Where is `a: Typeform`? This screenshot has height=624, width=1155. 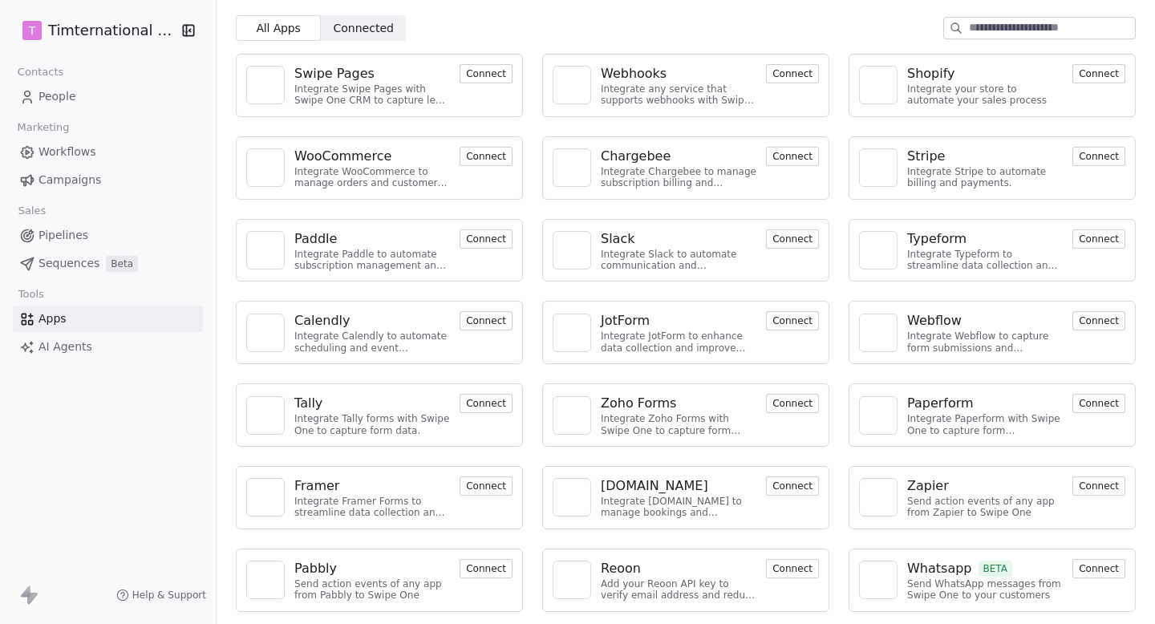
a: Typeform is located at coordinates (985, 239).